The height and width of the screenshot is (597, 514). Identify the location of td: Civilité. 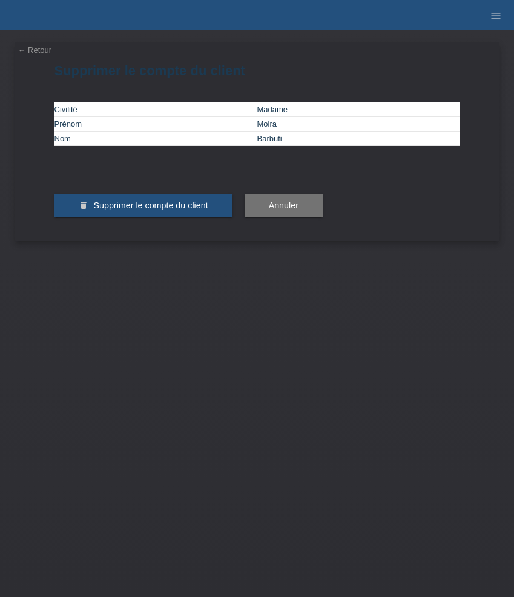
(156, 110).